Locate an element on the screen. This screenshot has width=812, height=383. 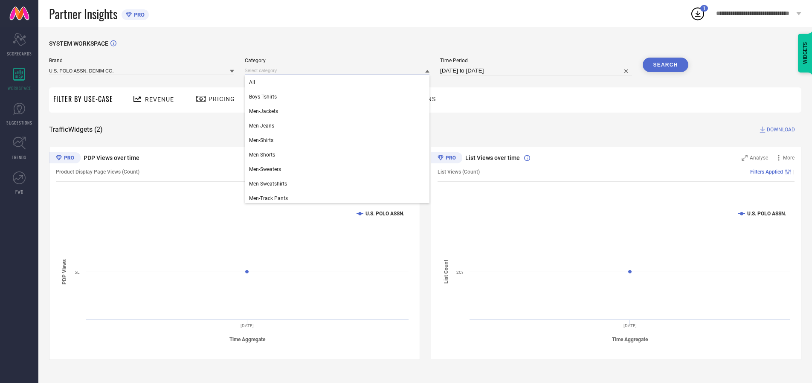
div: Men-Shirts is located at coordinates (337, 140).